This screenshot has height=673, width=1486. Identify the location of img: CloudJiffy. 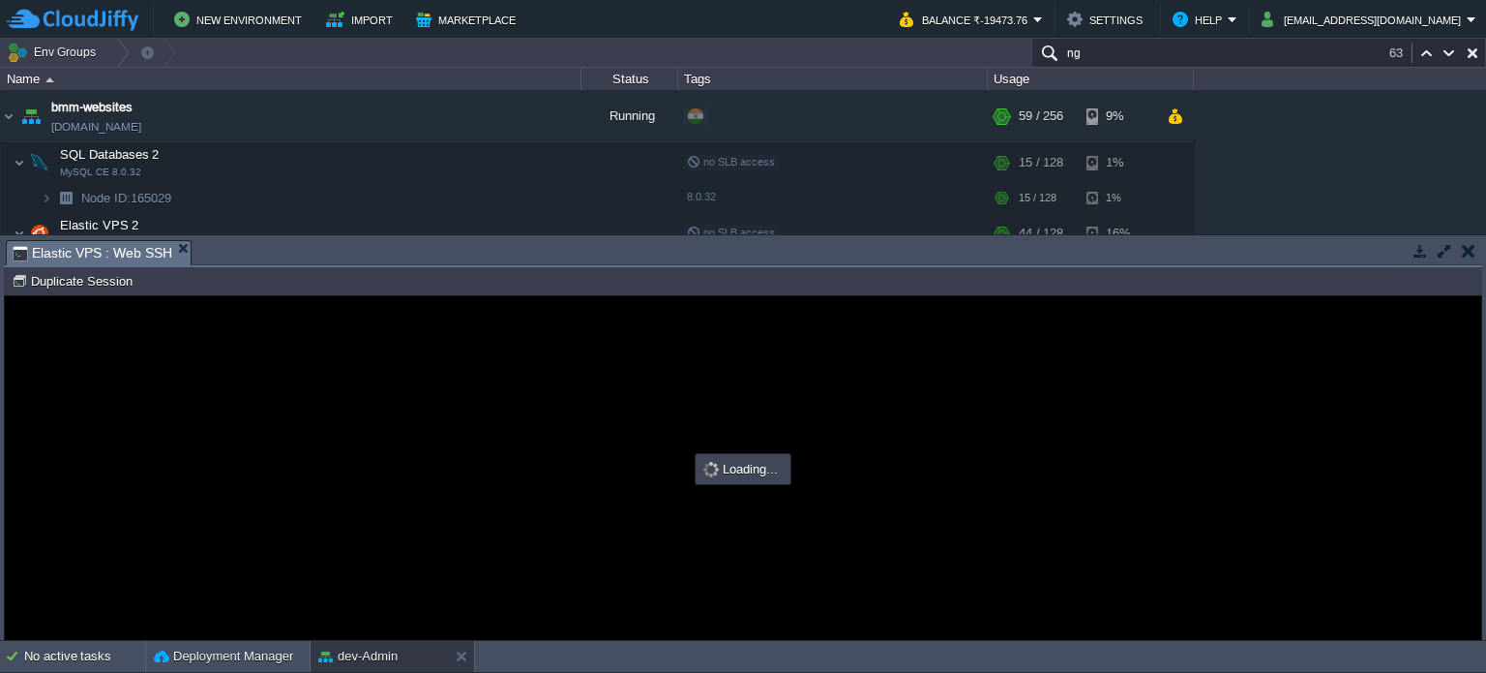
(73, 19).